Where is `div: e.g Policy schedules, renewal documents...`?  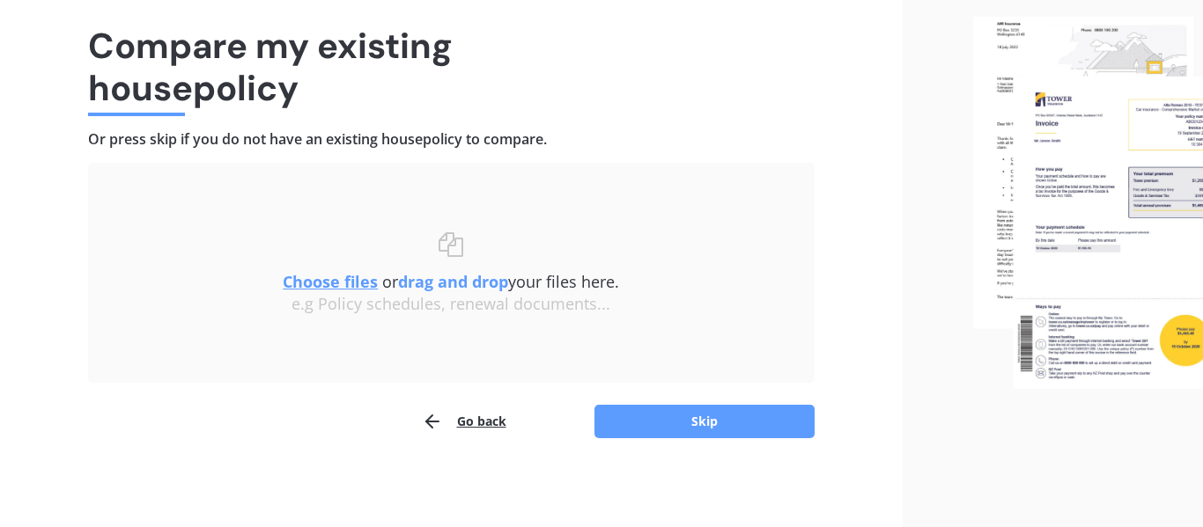 div: e.g Policy schedules, renewal documents... is located at coordinates (451, 305).